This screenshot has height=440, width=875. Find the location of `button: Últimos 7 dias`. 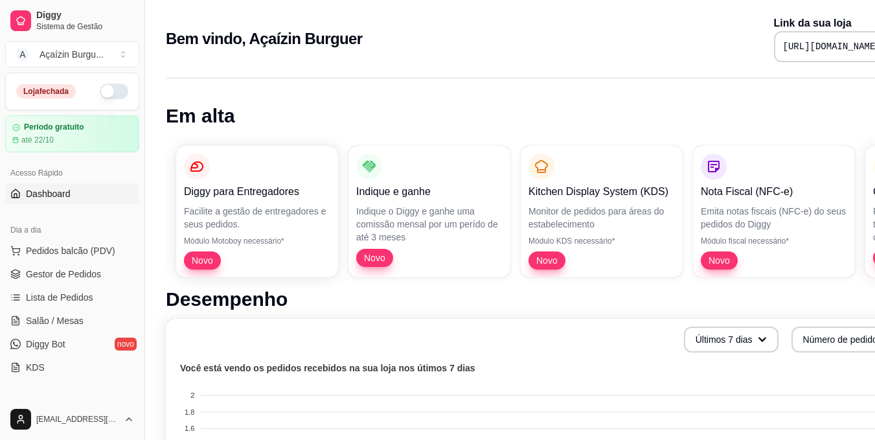

button: Últimos 7 dias is located at coordinates (731, 339).